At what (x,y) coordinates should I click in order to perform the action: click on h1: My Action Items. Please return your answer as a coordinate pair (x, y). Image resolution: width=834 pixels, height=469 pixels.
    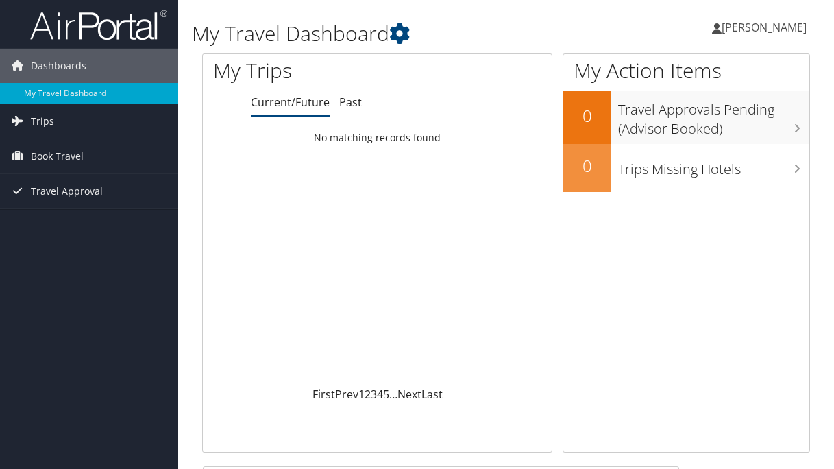
    Looking at the image, I should click on (686, 71).